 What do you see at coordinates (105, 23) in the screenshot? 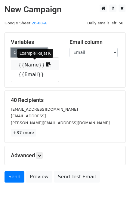
I see `span: Daily emails left: 50` at bounding box center [105, 23].